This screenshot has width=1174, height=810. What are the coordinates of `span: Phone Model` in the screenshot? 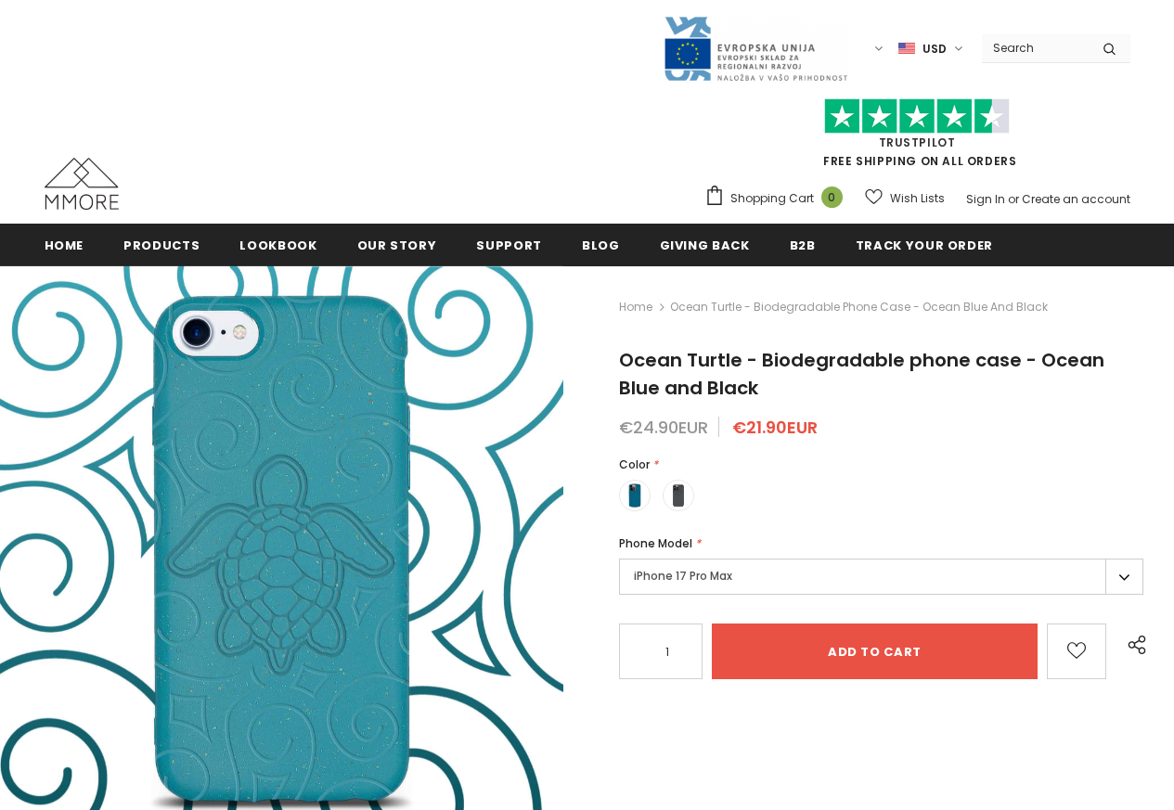 It's located at (655, 543).